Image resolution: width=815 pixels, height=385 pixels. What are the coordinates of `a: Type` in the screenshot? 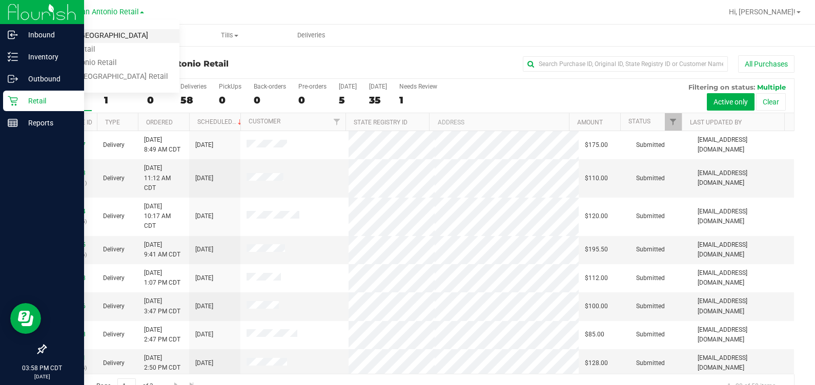 It's located at (112, 122).